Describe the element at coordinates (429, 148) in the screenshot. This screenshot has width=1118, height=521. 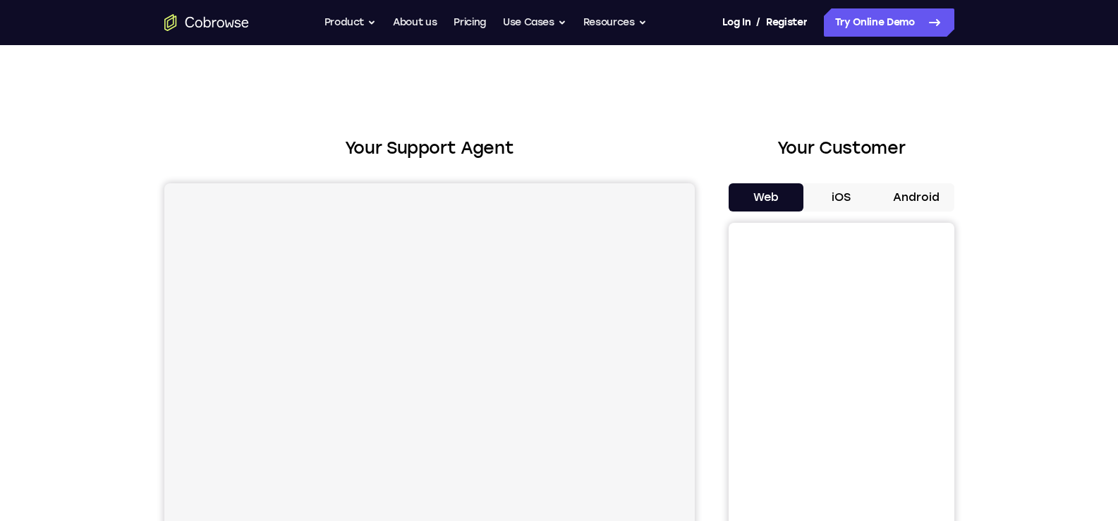
I see `h2: Your Support Agent` at that location.